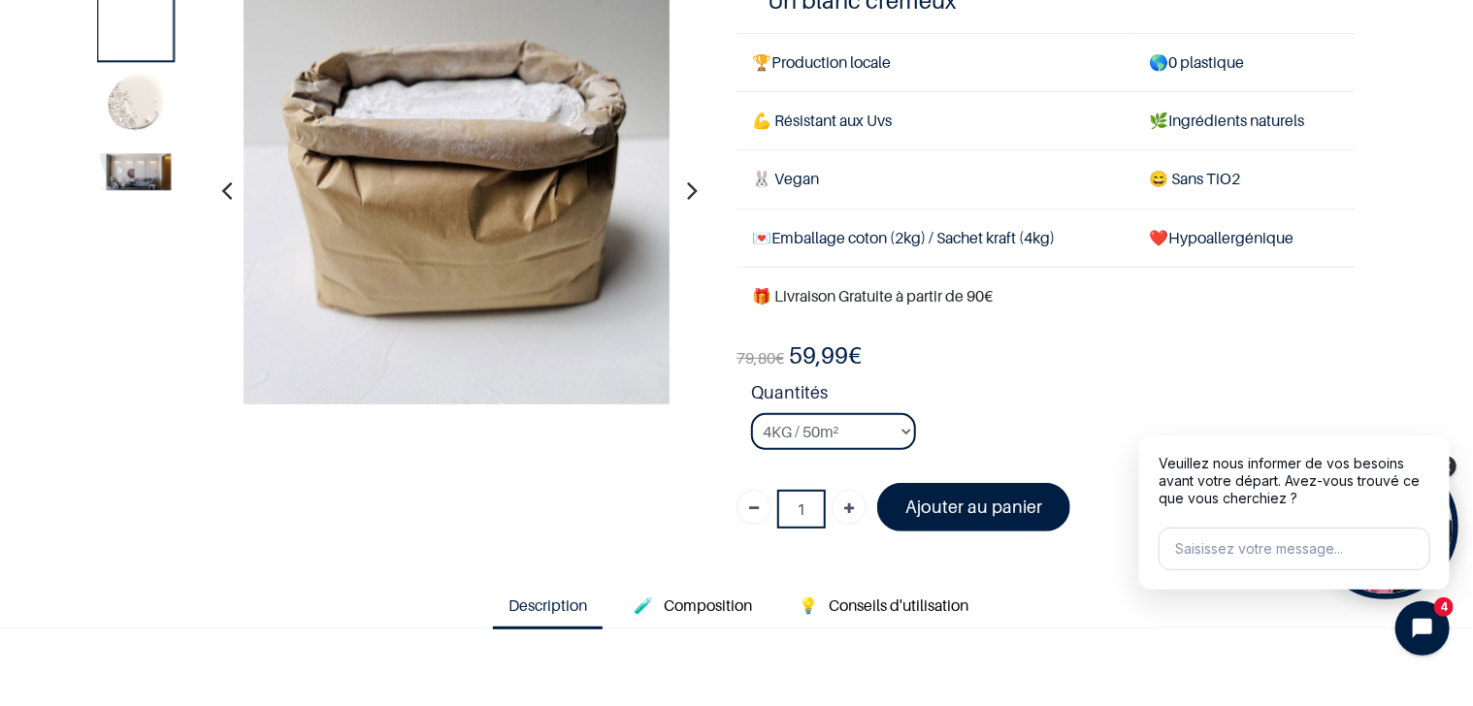  I want to click on td: ❤️Hypoallergénique, so click(1245, 238).